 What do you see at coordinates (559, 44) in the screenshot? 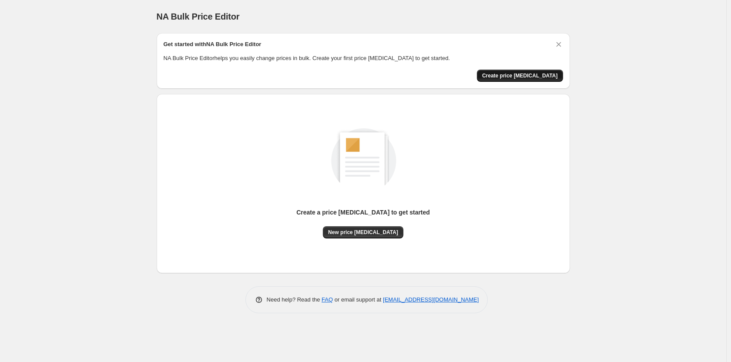
I see `button: Dismiss card` at bounding box center [559, 44].